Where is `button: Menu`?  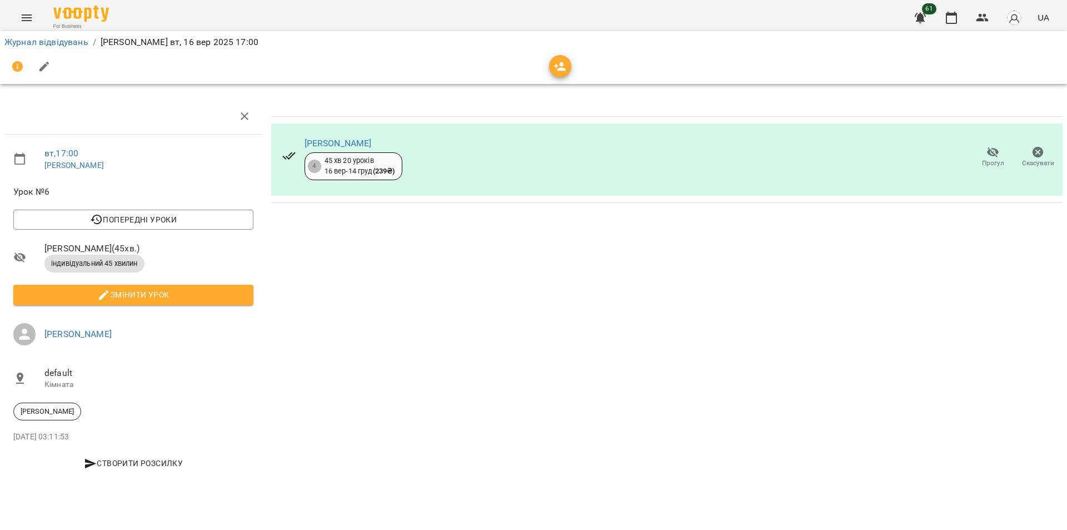
button: Menu is located at coordinates (27, 18).